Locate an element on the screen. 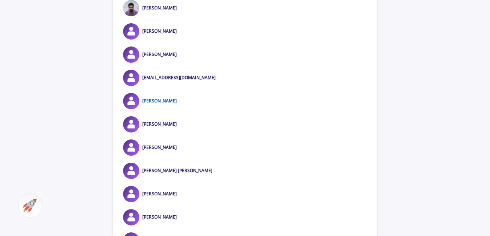 Image resolution: width=490 pixels, height=236 pixels. img: Missk.m878@gmail.comavatar is located at coordinates (131, 78).